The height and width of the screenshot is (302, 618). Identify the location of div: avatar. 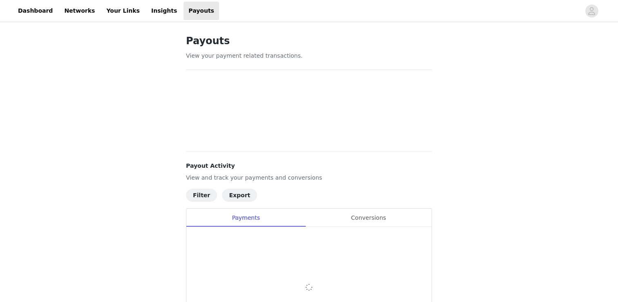
(592, 11).